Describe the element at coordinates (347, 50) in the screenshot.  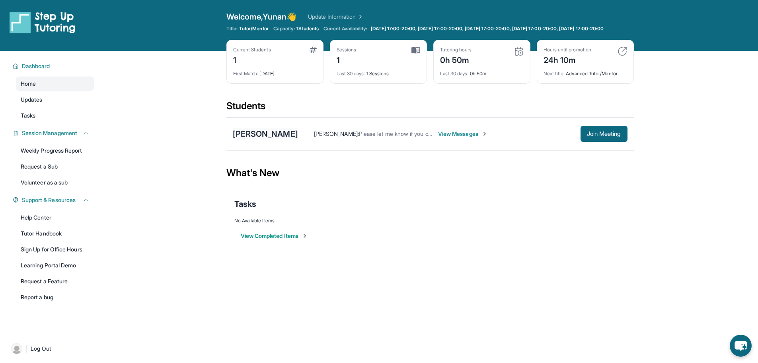
I see `div: Sessions` at that location.